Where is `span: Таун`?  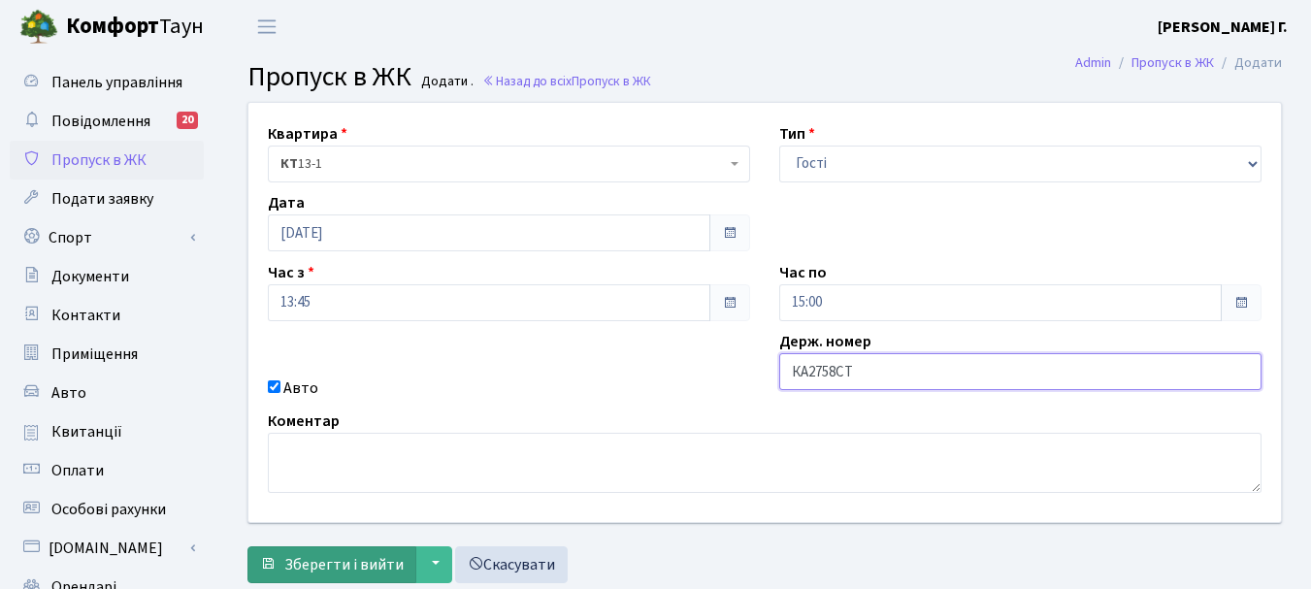 span: Таун is located at coordinates (135, 27).